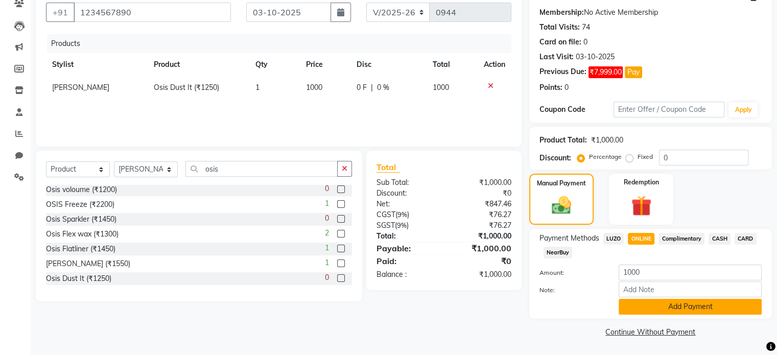 This screenshot has height=355, width=777. What do you see at coordinates (494, 64) in the screenshot?
I see `th: Action` at bounding box center [494, 64].